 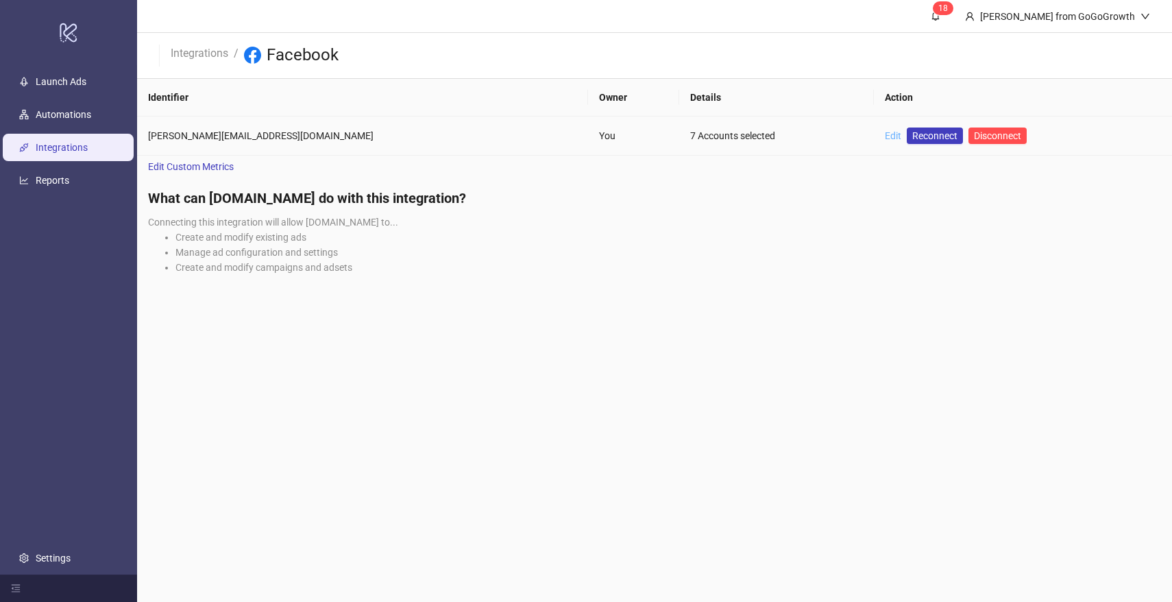 What do you see at coordinates (936, 16) in the screenshot?
I see `span: bell` at bounding box center [936, 16].